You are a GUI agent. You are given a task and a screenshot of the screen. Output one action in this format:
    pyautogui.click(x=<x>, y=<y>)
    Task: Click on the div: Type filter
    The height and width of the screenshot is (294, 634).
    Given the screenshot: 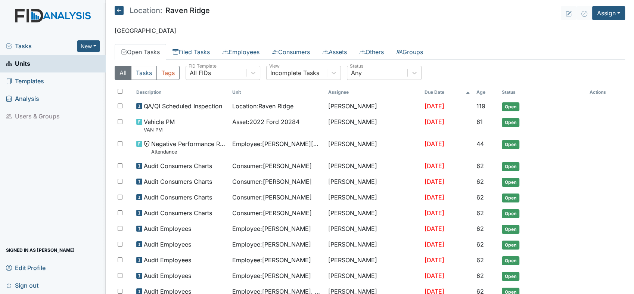 What is the action you would take?
    pyautogui.click(x=147, y=73)
    